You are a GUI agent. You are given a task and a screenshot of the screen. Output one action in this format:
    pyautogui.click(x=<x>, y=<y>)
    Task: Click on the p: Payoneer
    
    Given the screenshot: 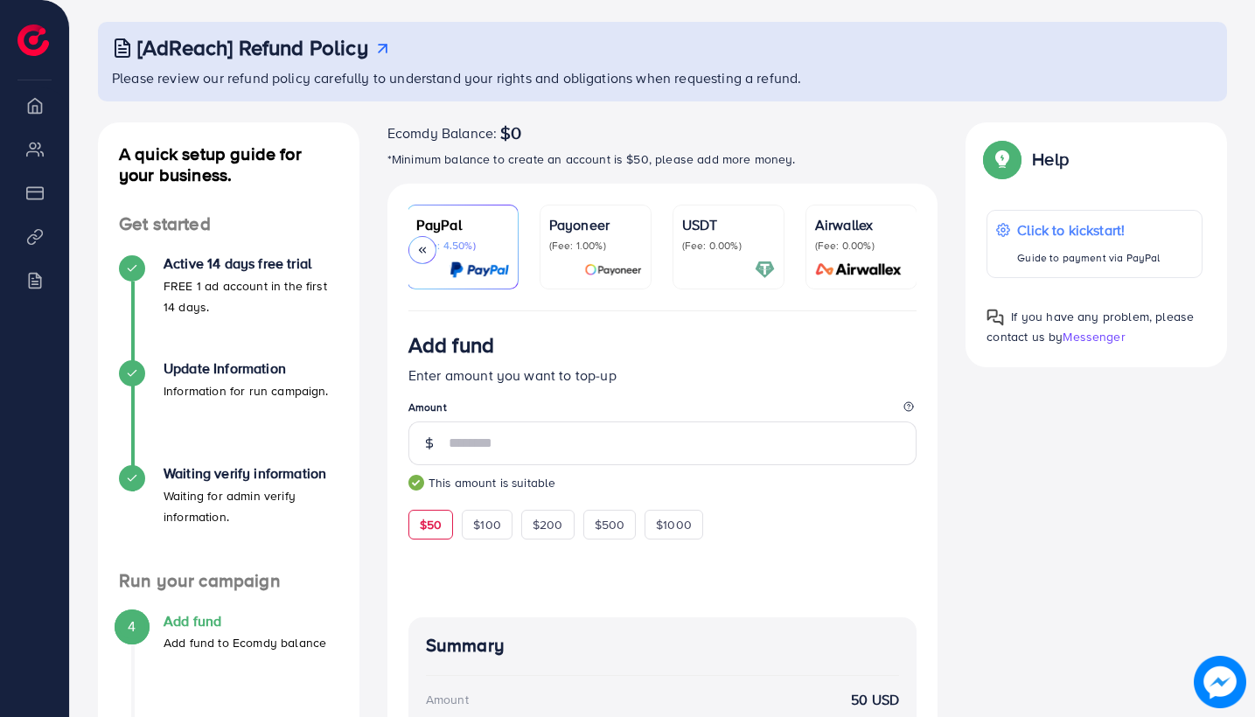 What is the action you would take?
    pyautogui.click(x=595, y=225)
    